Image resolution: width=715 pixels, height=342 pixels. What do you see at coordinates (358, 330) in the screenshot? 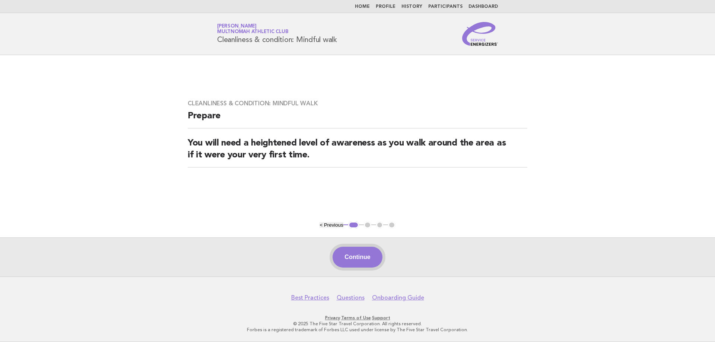
I see `p: Forbes is a registered trademark of Forbes LLC used under license by The Five Star Travel Corpora...` at bounding box center [358, 330].